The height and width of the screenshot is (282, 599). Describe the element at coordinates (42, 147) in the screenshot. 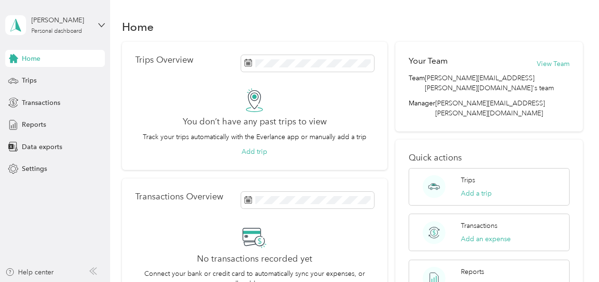

I see `span: Data exports` at that location.